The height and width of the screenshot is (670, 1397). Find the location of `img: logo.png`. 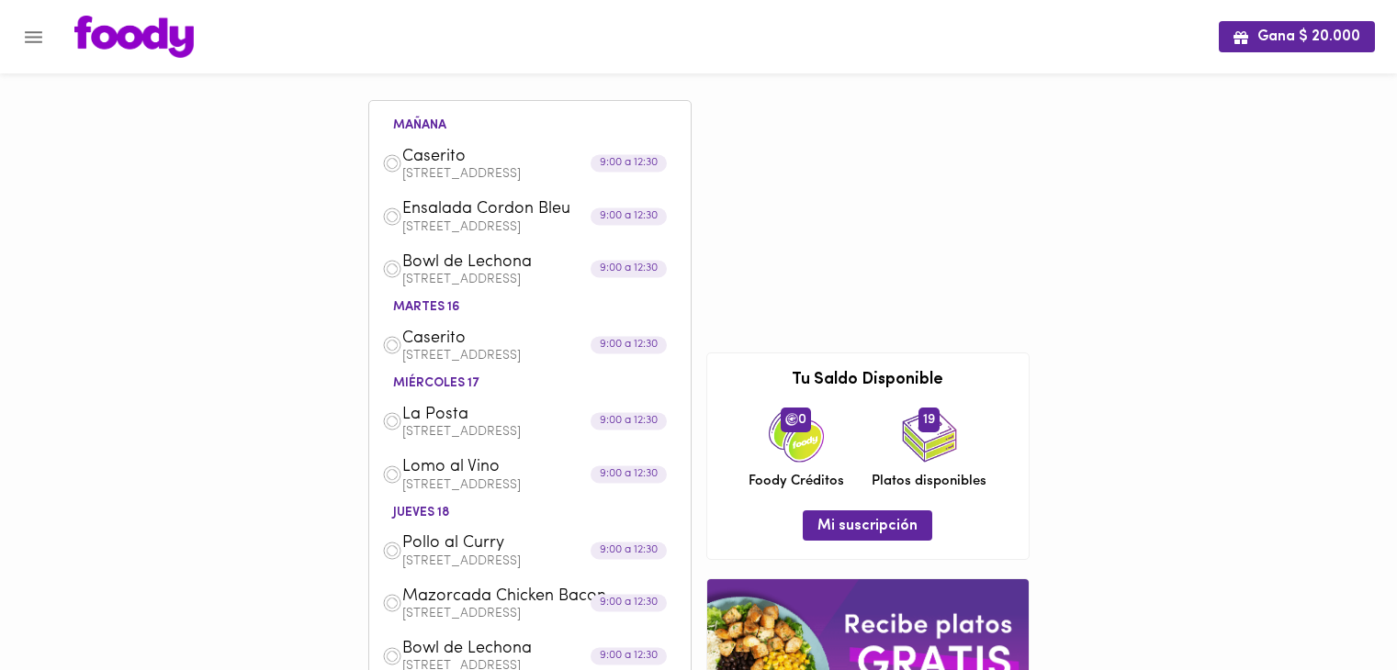

img: logo.png is located at coordinates (134, 37).